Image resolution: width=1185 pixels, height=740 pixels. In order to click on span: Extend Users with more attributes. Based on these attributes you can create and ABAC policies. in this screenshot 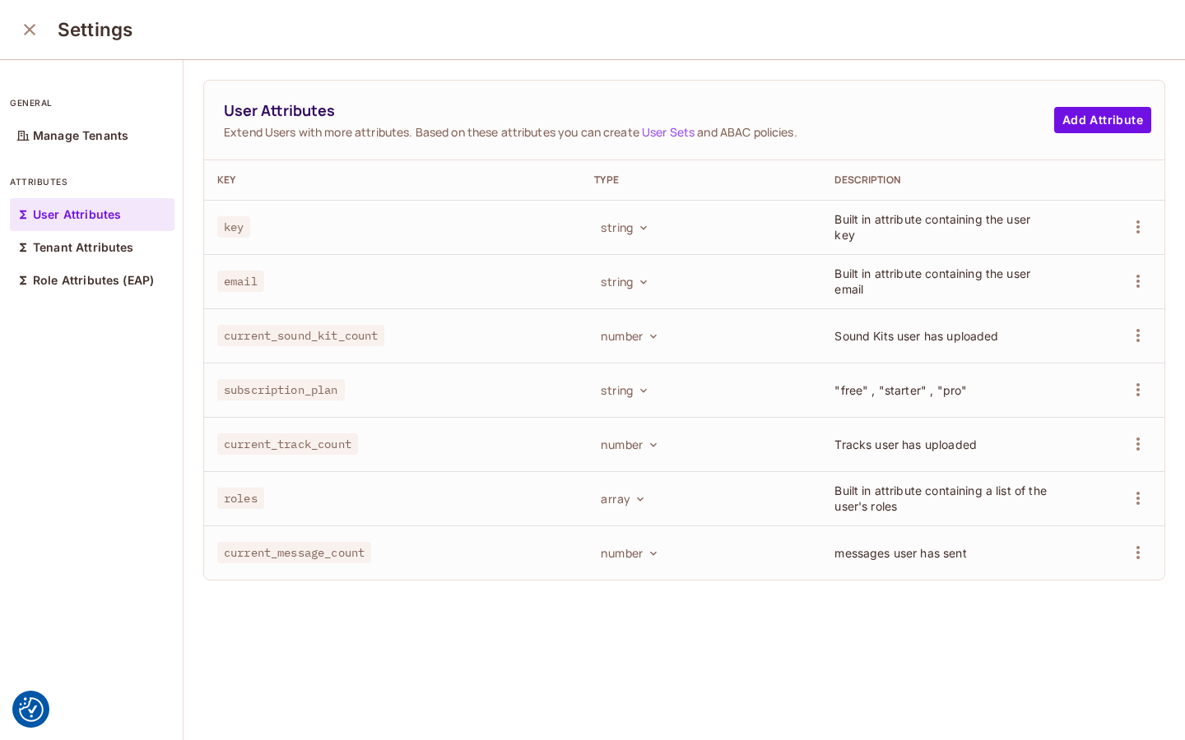, I will do `click(638, 132)`.